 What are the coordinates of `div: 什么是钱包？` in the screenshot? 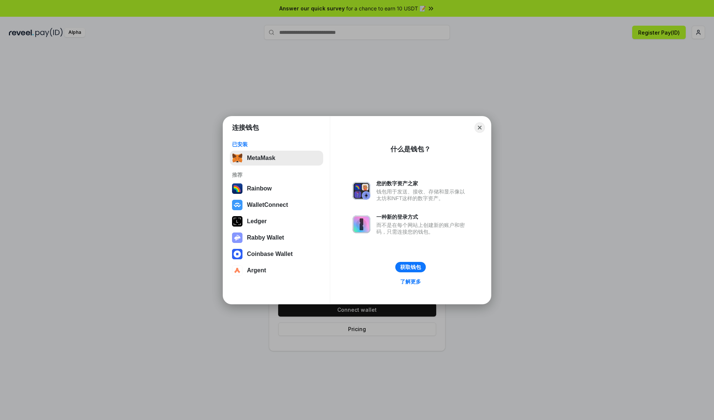 It's located at (410, 149).